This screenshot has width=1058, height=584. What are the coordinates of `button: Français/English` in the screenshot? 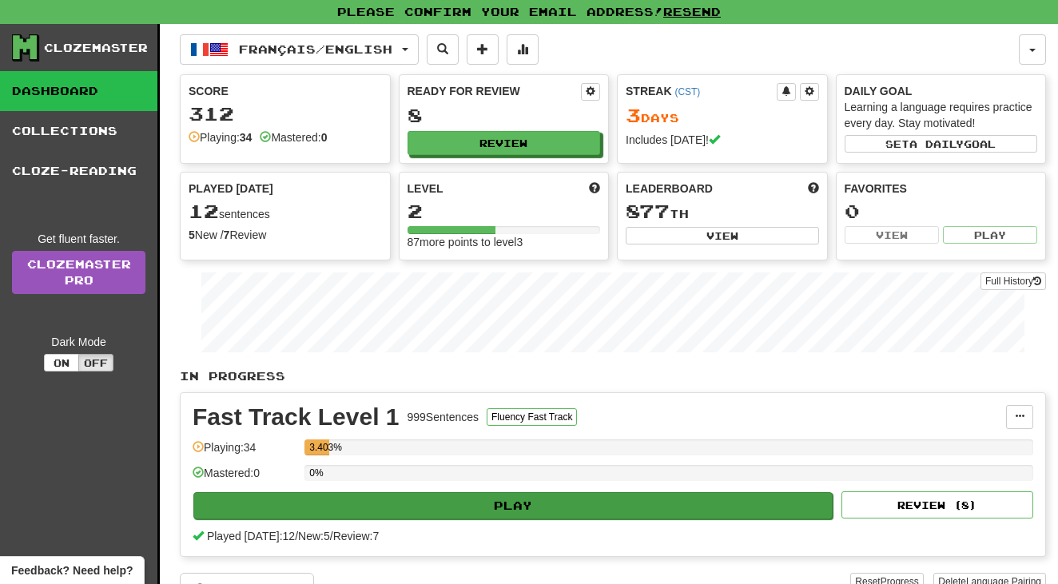 It's located at (299, 50).